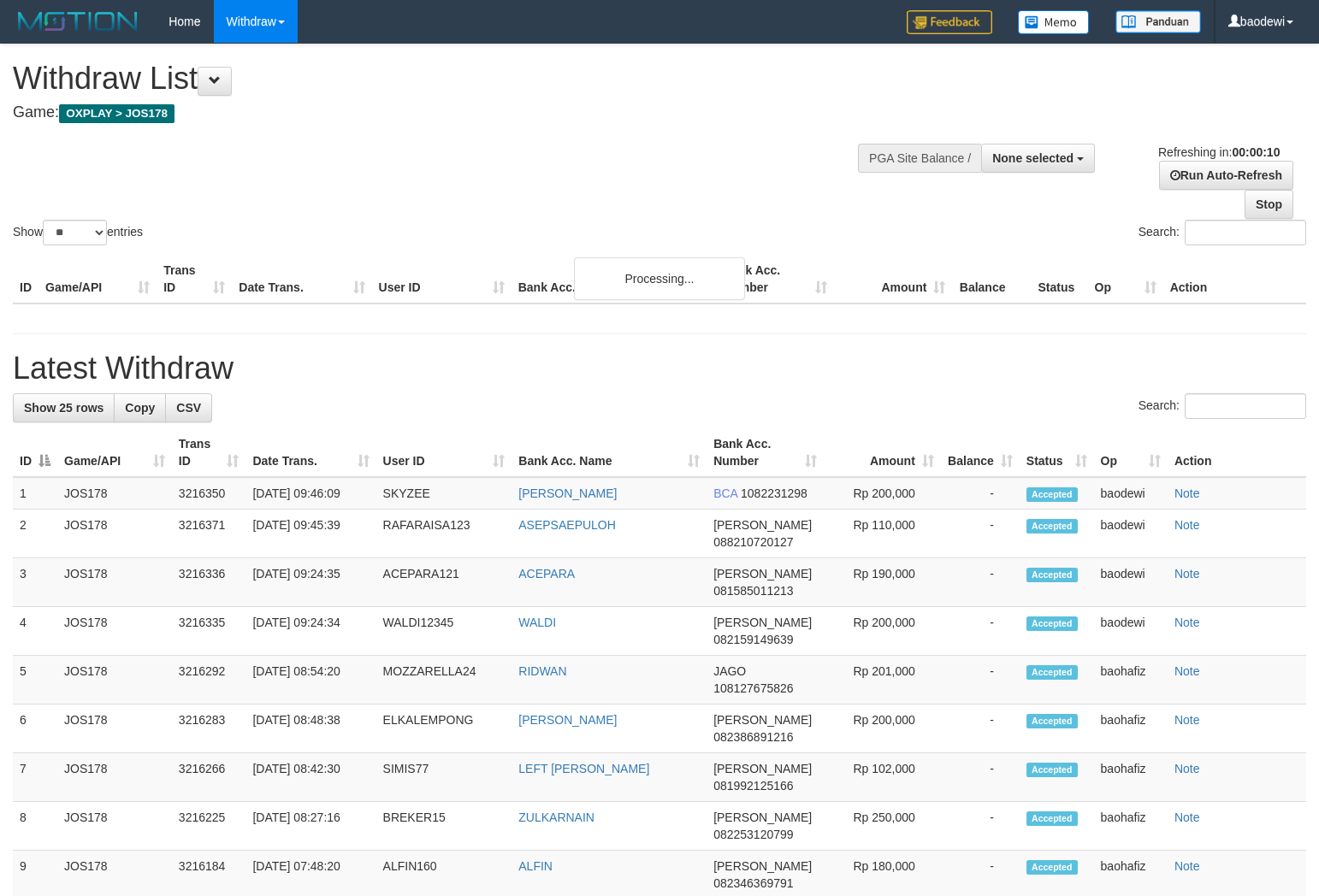 The image size is (1319, 896). Describe the element at coordinates (188, 408) in the screenshot. I see `span: CSV` at that location.